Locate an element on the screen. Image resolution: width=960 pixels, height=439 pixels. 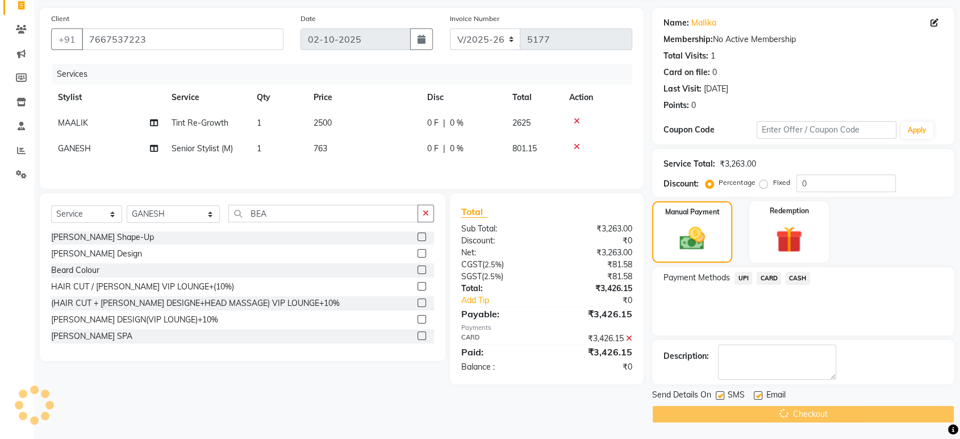
div: 1 is located at coordinates (713, 56).